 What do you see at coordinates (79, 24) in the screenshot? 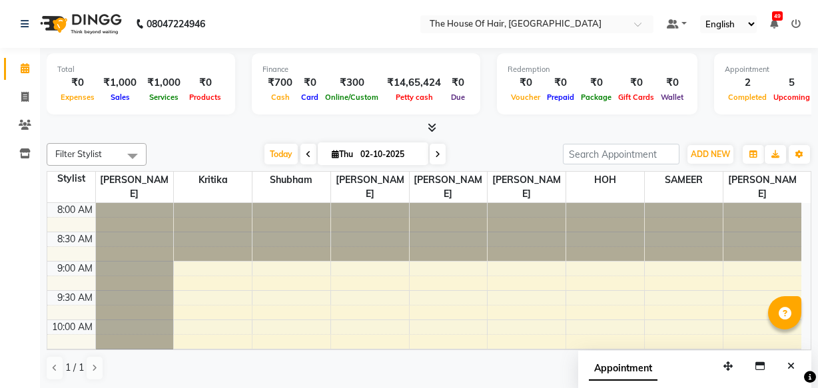
I see `img: logo` at bounding box center [79, 24].